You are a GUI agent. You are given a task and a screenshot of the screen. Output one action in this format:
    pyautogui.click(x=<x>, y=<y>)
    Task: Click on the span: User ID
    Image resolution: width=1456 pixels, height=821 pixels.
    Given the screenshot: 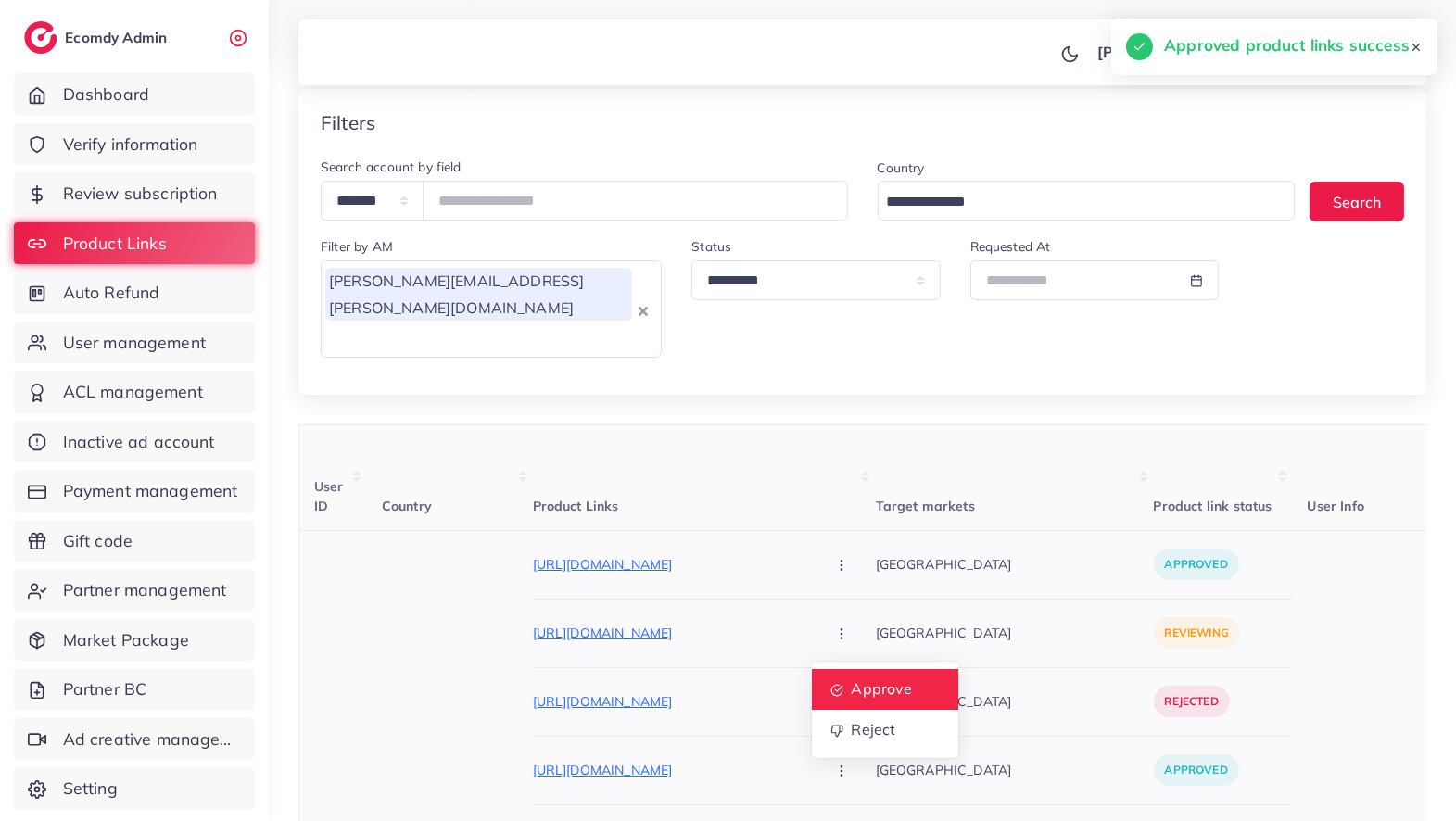 What is the action you would take?
    pyautogui.click(x=329, y=496)
    